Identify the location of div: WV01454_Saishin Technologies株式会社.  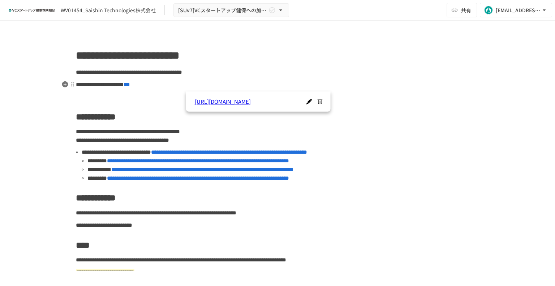
(108, 10).